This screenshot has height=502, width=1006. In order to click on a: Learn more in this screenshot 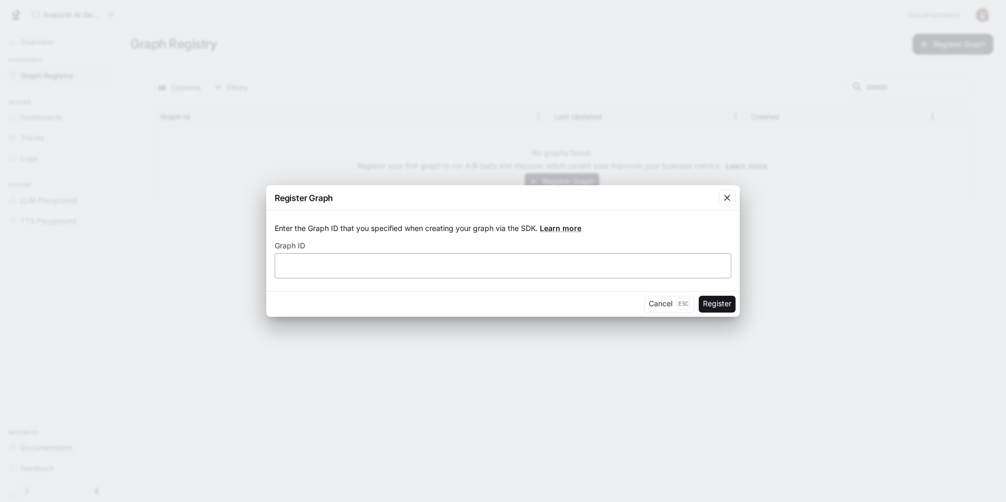, I will do `click(560, 228)`.